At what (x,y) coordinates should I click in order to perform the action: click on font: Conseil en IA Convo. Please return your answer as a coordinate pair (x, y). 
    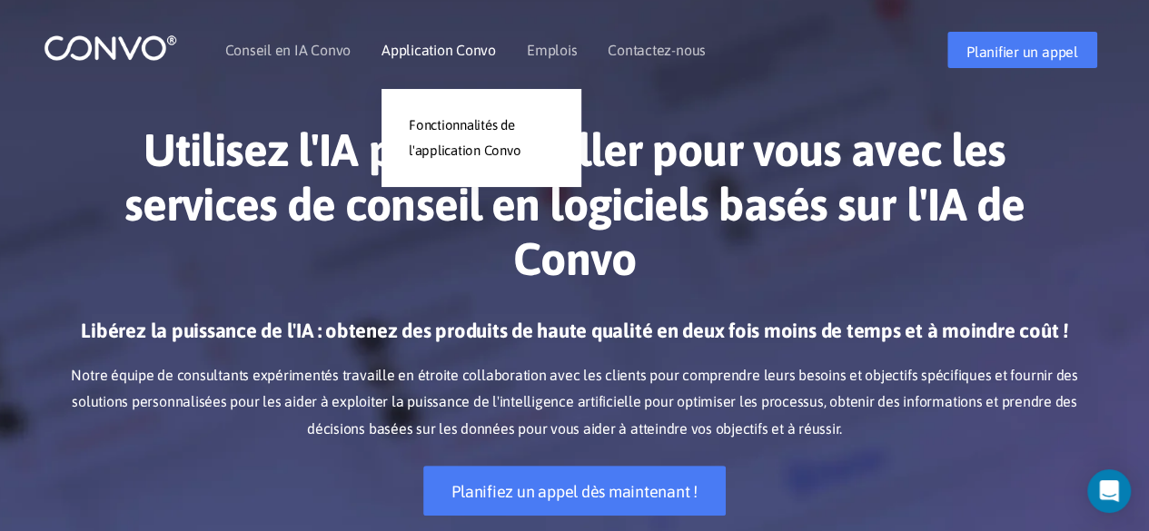
    Looking at the image, I should click on (288, 50).